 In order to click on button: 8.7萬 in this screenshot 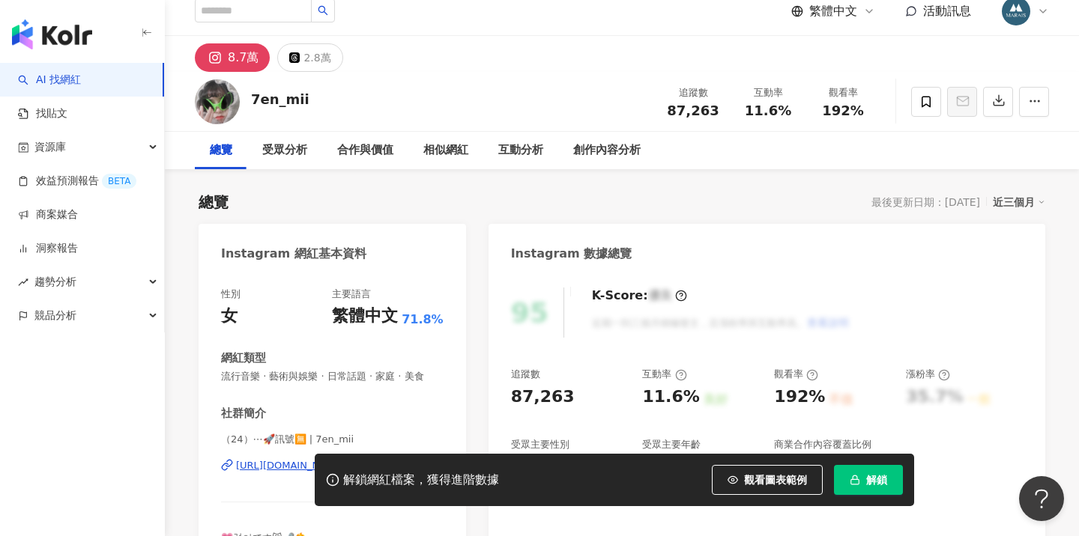, I will do `click(232, 58)`.